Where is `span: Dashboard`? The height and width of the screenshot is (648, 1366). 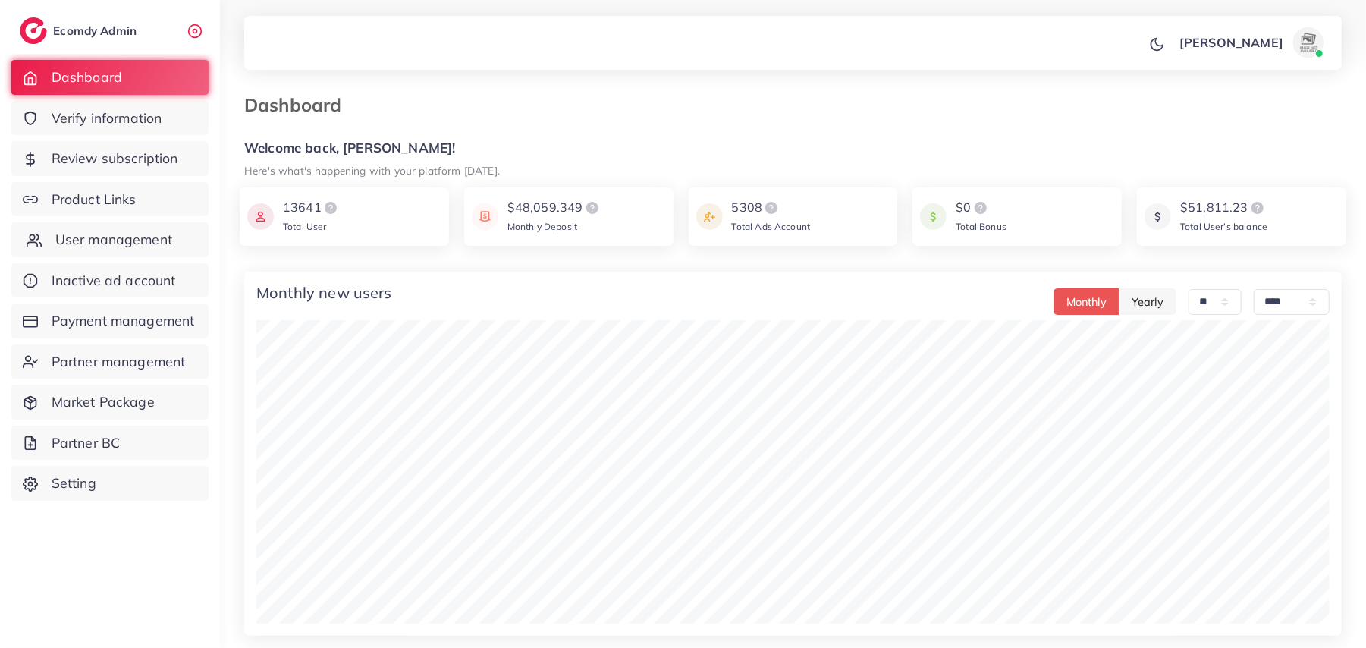
span: Dashboard is located at coordinates (86, 77).